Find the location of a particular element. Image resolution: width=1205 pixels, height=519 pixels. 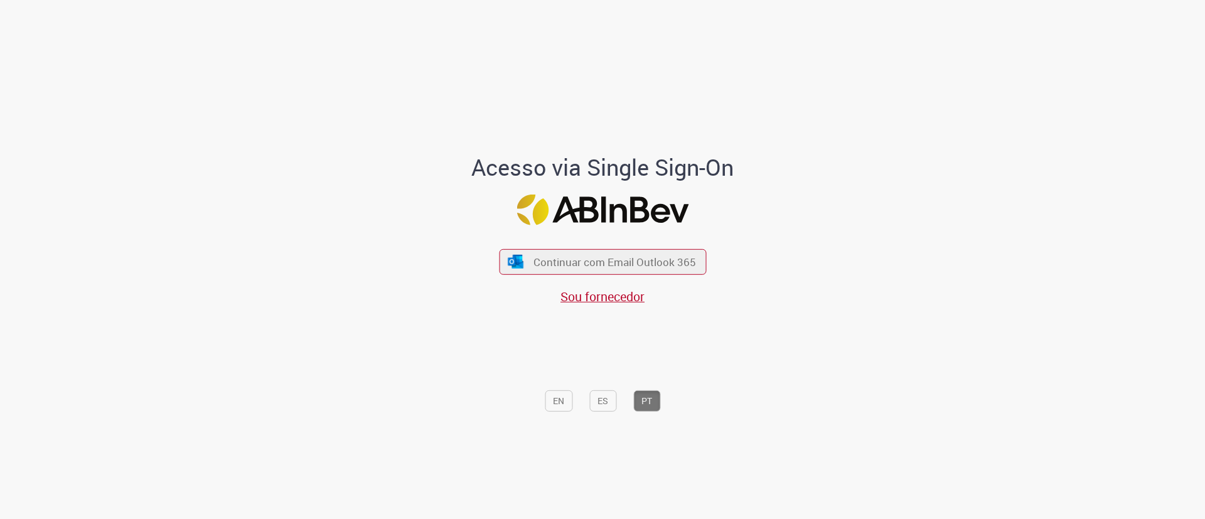

img: ícone Azure/Microsoft 360 is located at coordinates (516, 261).